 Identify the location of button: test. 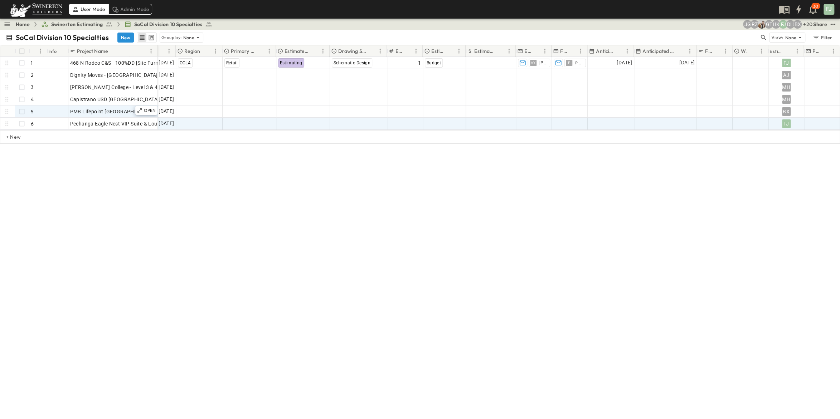
(833, 24).